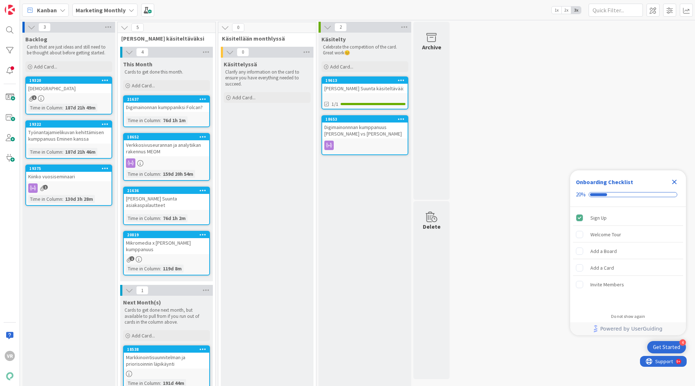 The width and height of the screenshot is (695, 386). I want to click on div: Add a Card, so click(602, 268).